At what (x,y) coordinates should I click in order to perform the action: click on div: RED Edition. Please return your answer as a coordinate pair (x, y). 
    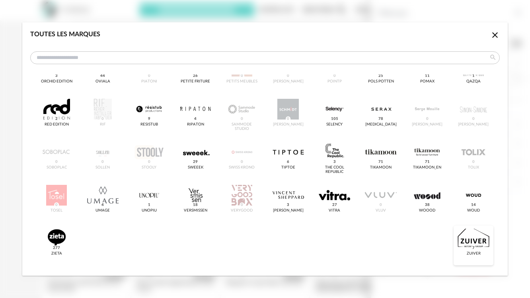
    Looking at the image, I should click on (57, 125).